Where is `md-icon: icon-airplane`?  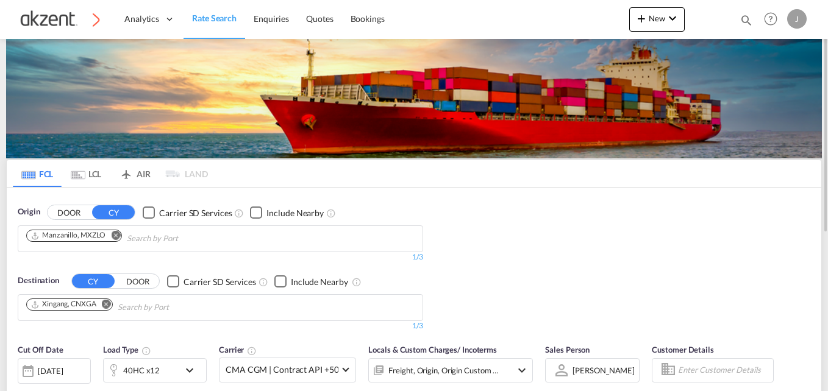
md-icon: icon-airplane is located at coordinates (126, 171).